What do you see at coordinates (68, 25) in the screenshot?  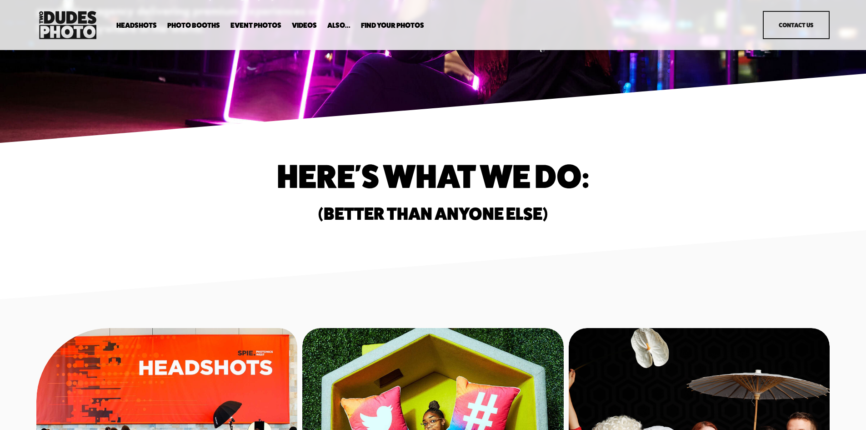 I see `img: Two Dudes Photo | Headshots, Portraits &amp; Photo Booths` at bounding box center [68, 25].